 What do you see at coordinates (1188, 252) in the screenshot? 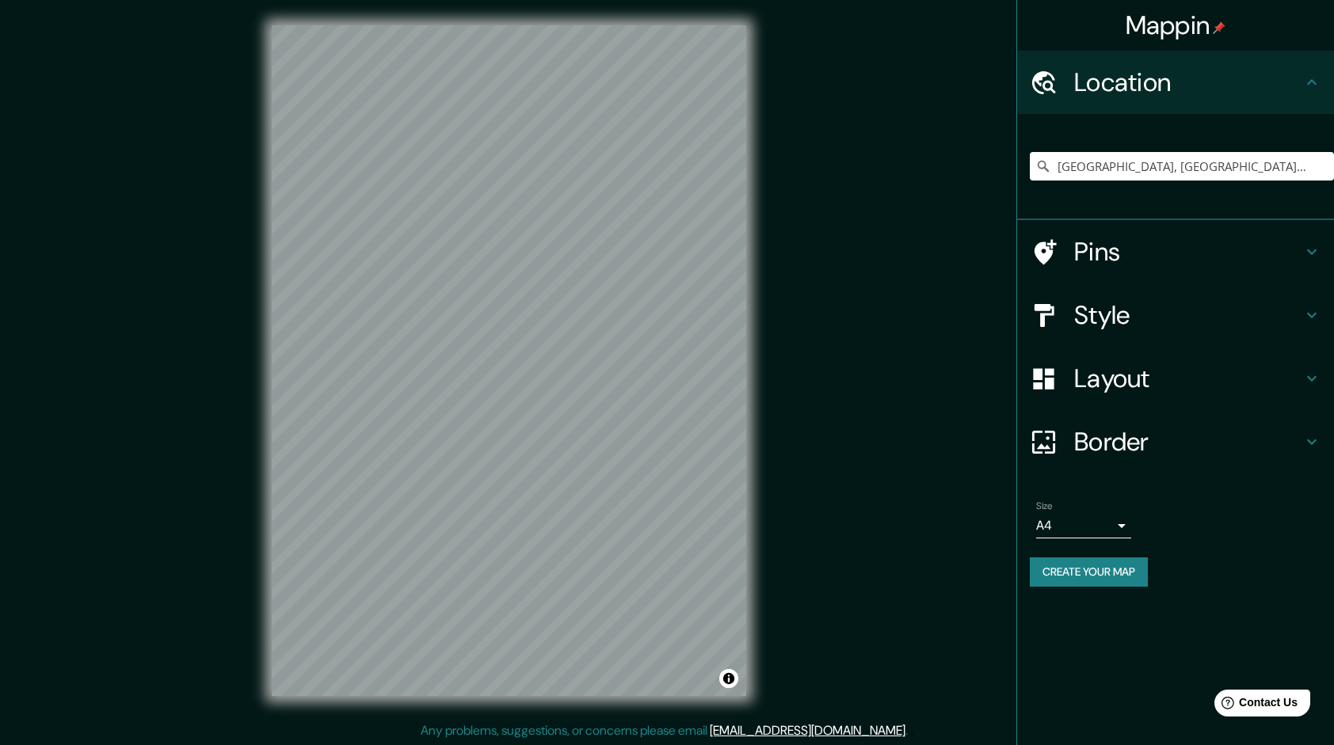
I see `h4: Pins` at bounding box center [1188, 252].